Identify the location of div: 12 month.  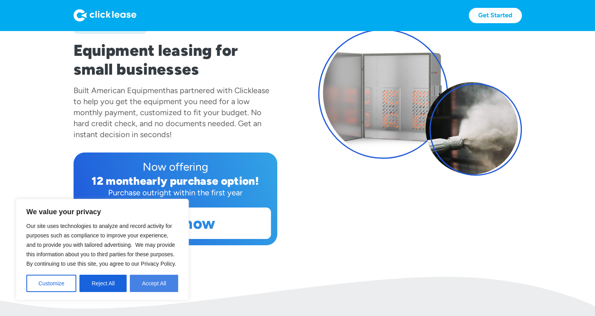
(116, 181).